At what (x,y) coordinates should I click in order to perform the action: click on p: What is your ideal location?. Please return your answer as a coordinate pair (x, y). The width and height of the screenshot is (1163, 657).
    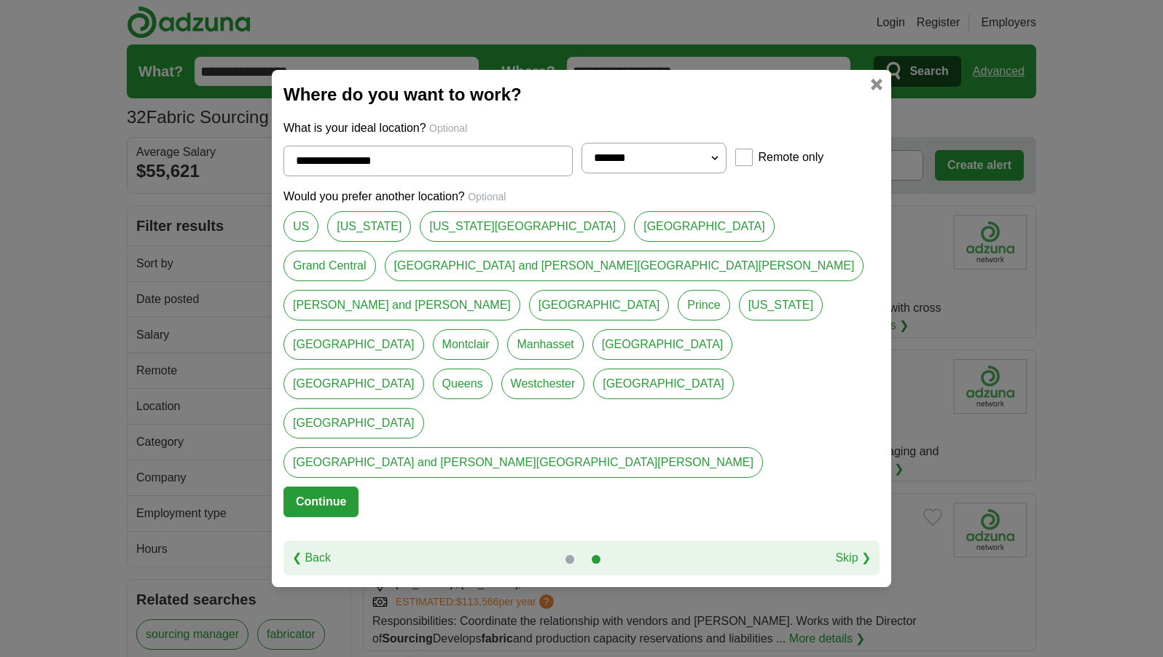
    Looking at the image, I should click on (581, 128).